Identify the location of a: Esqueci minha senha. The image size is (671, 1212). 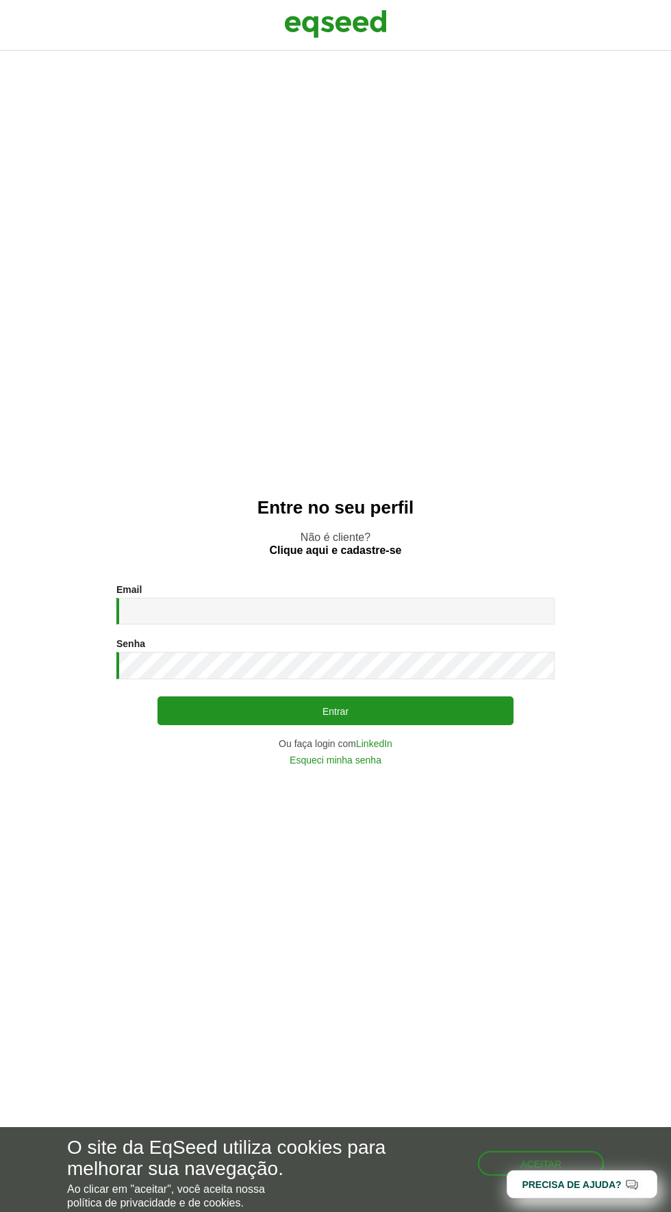
(336, 760).